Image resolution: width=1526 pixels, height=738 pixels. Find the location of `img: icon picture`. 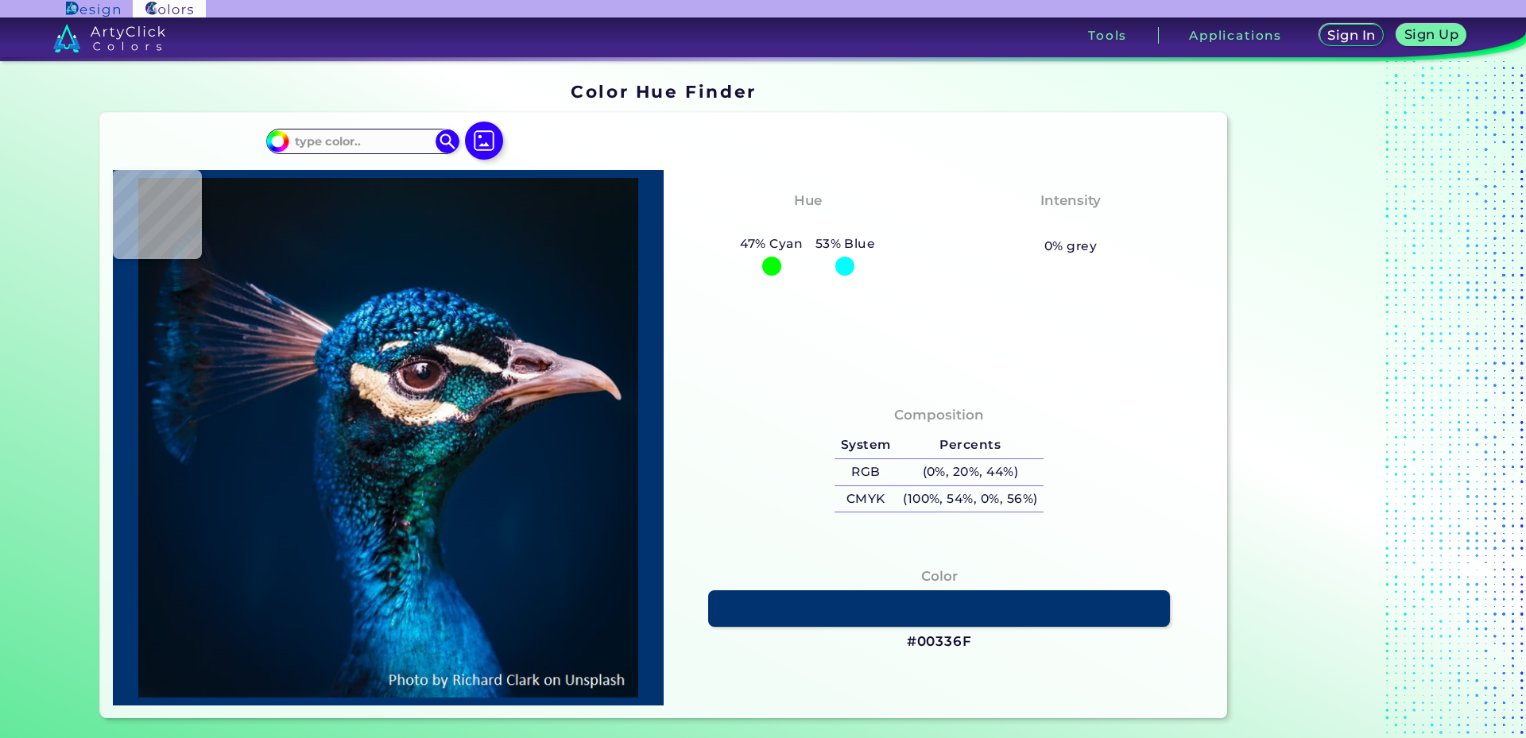

img: icon picture is located at coordinates (484, 141).